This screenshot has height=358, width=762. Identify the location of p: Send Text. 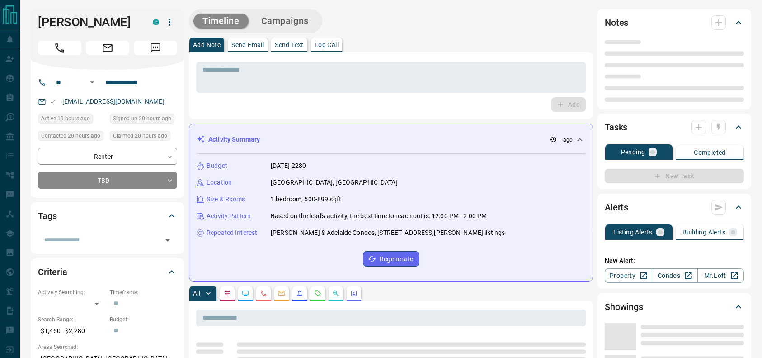
(289, 45).